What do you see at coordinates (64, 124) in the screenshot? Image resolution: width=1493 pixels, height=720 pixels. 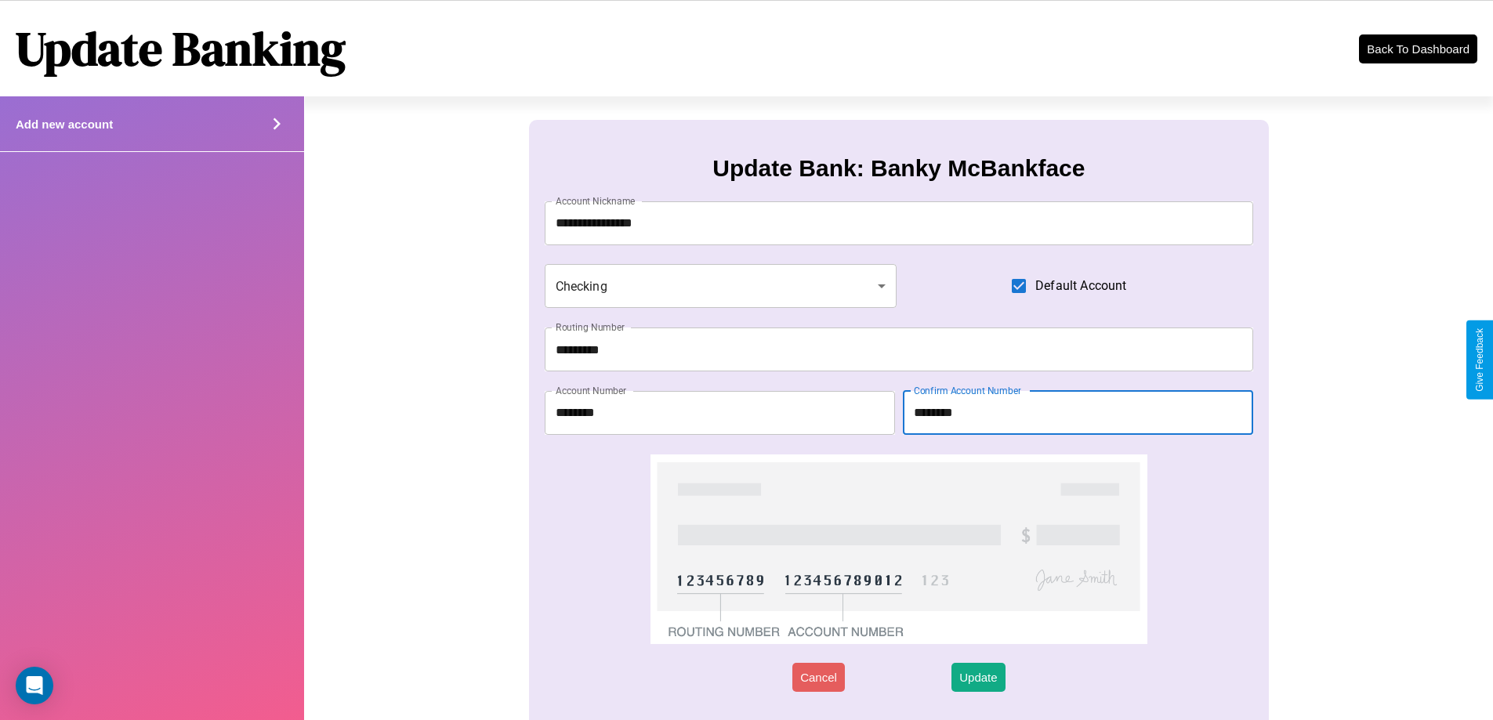 I see `h4: Add new account` at bounding box center [64, 124].